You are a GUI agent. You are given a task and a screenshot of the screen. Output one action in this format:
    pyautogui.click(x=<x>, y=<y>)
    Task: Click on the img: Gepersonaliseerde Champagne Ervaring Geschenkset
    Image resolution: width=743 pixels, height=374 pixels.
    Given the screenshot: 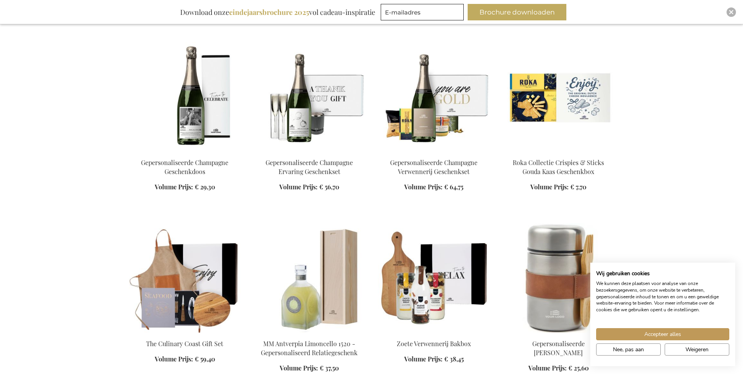 What is the action you would take?
    pyautogui.click(x=310, y=97)
    